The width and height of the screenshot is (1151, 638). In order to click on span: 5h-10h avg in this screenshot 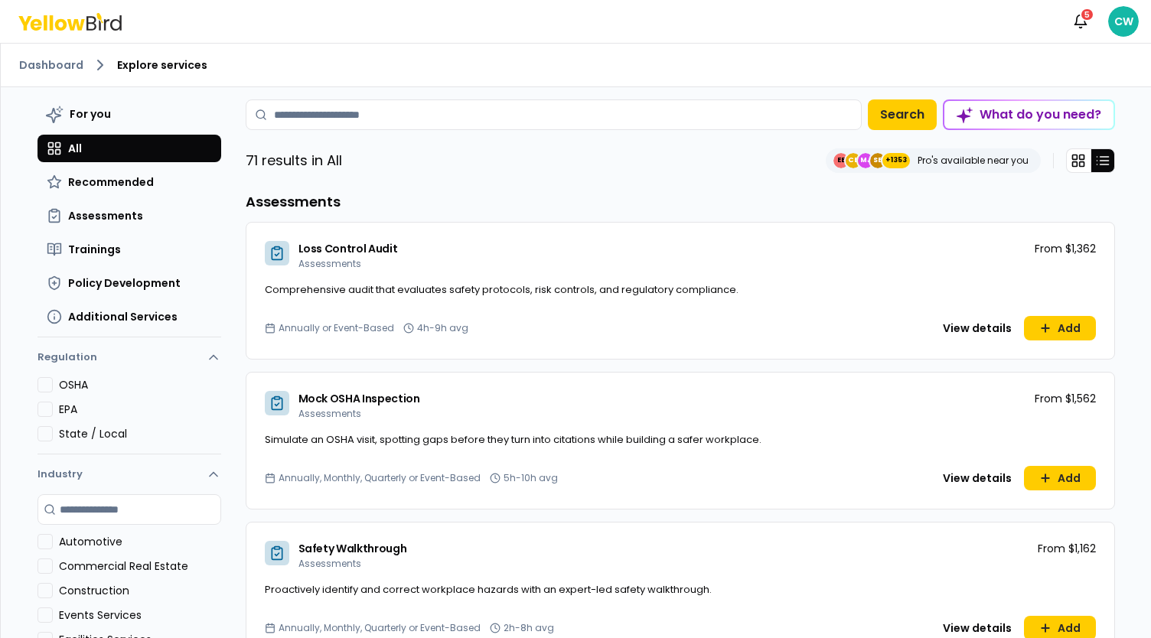, I will do `click(530, 478)`.